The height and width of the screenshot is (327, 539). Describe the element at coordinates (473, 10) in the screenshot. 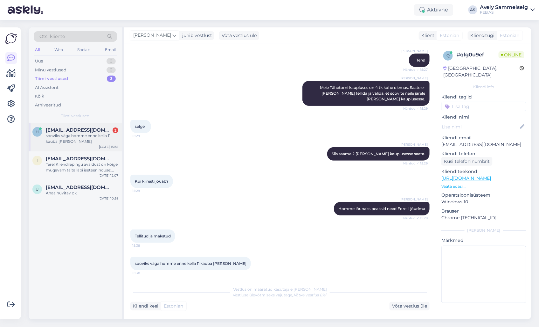

I see `div: AS` at that location.